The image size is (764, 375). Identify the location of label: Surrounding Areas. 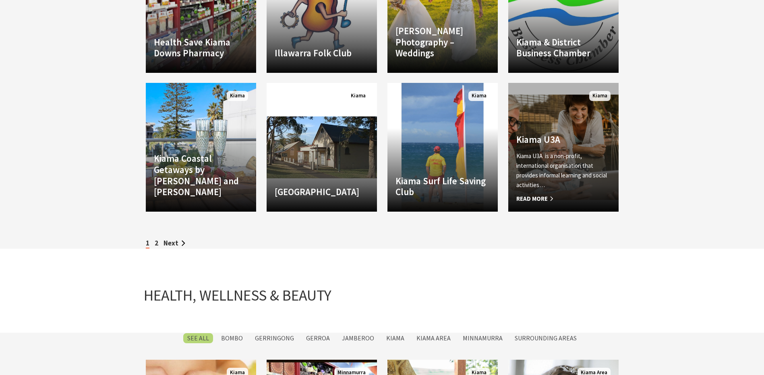
(545, 338).